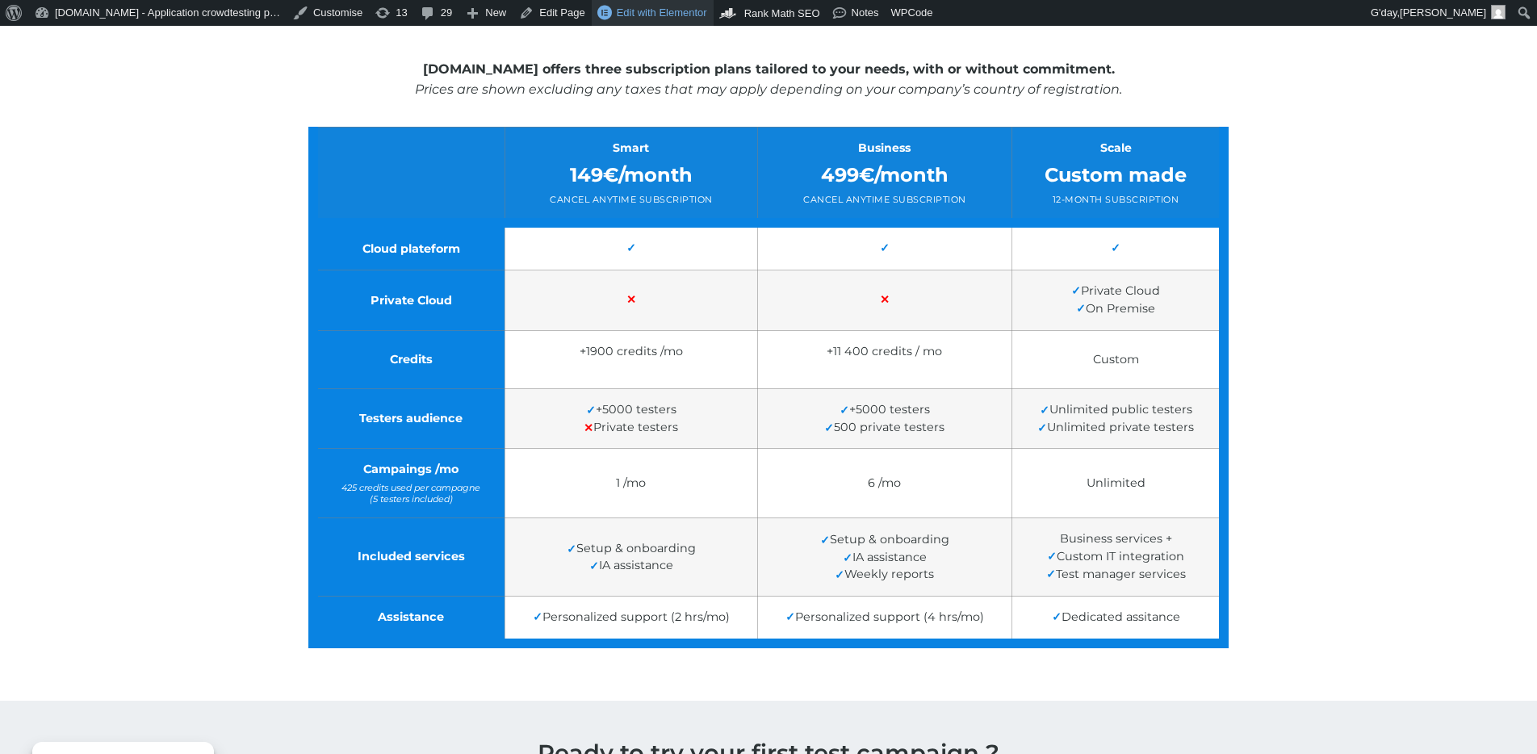 This screenshot has height=754, width=1537. I want to click on div: 149€/month, so click(631, 175).